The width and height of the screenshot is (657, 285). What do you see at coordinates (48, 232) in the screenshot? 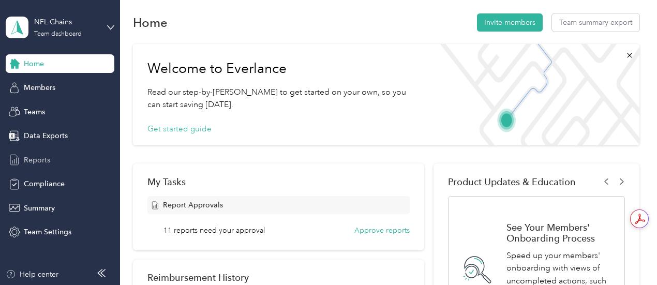
I see `span: Team Settings` at bounding box center [48, 232].